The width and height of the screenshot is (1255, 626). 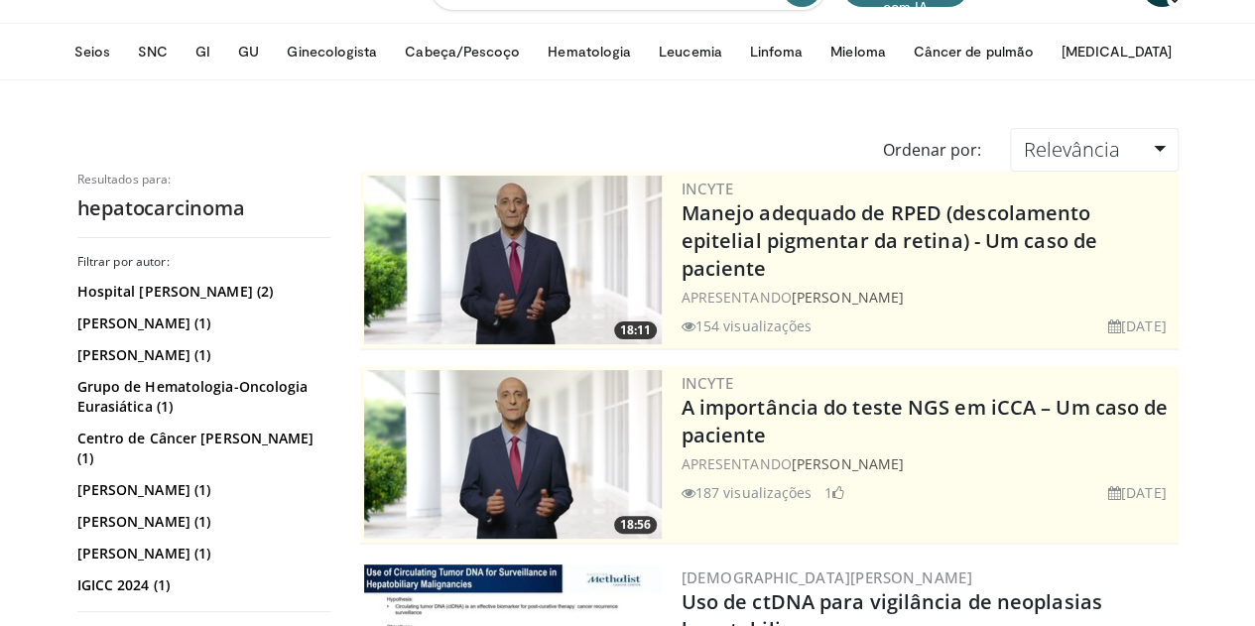 What do you see at coordinates (635, 524) in the screenshot?
I see `font: 18:56` at bounding box center [635, 524].